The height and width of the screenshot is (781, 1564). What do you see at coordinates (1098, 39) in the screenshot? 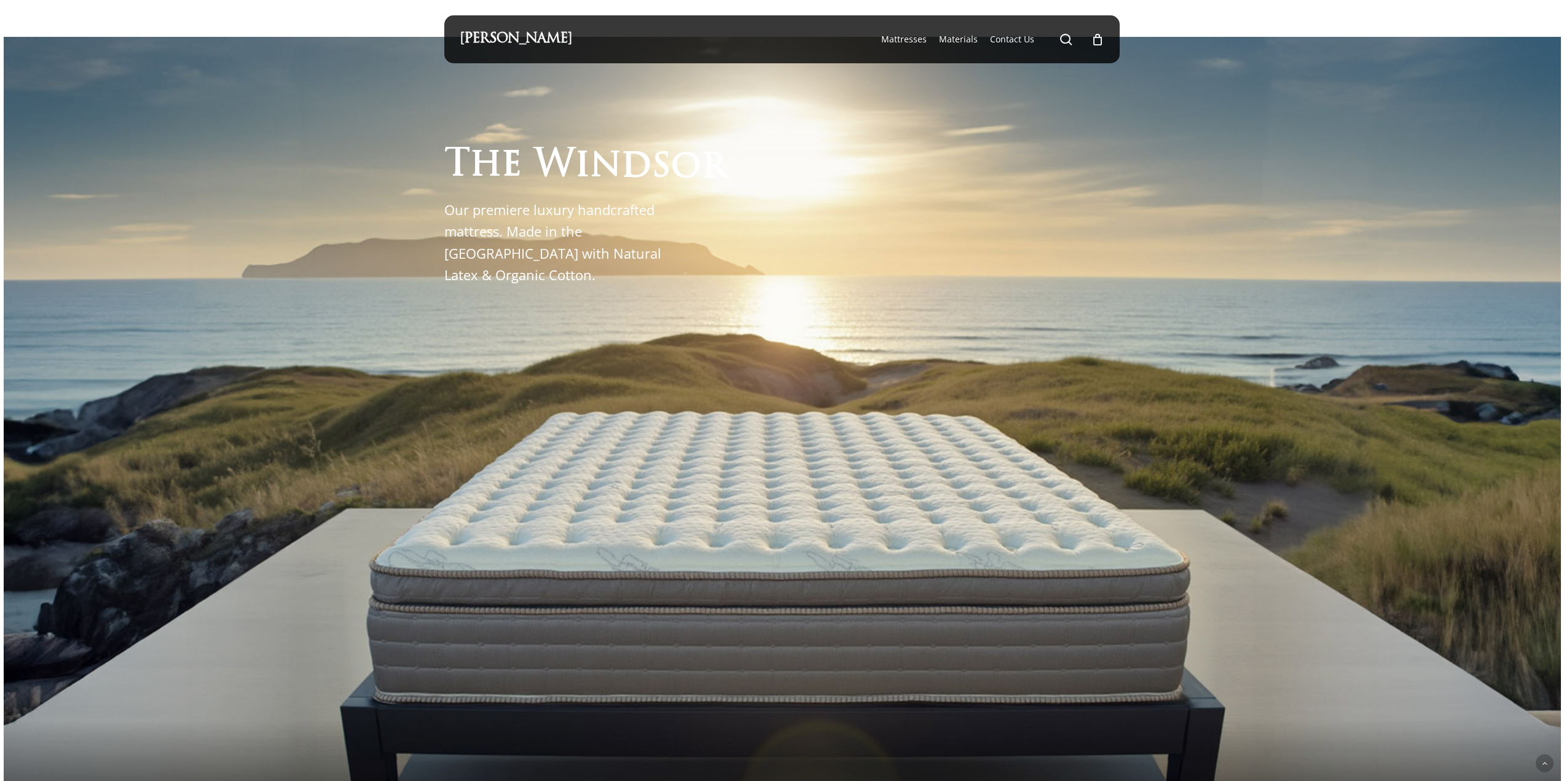
I see `a: Cart` at bounding box center [1098, 39].